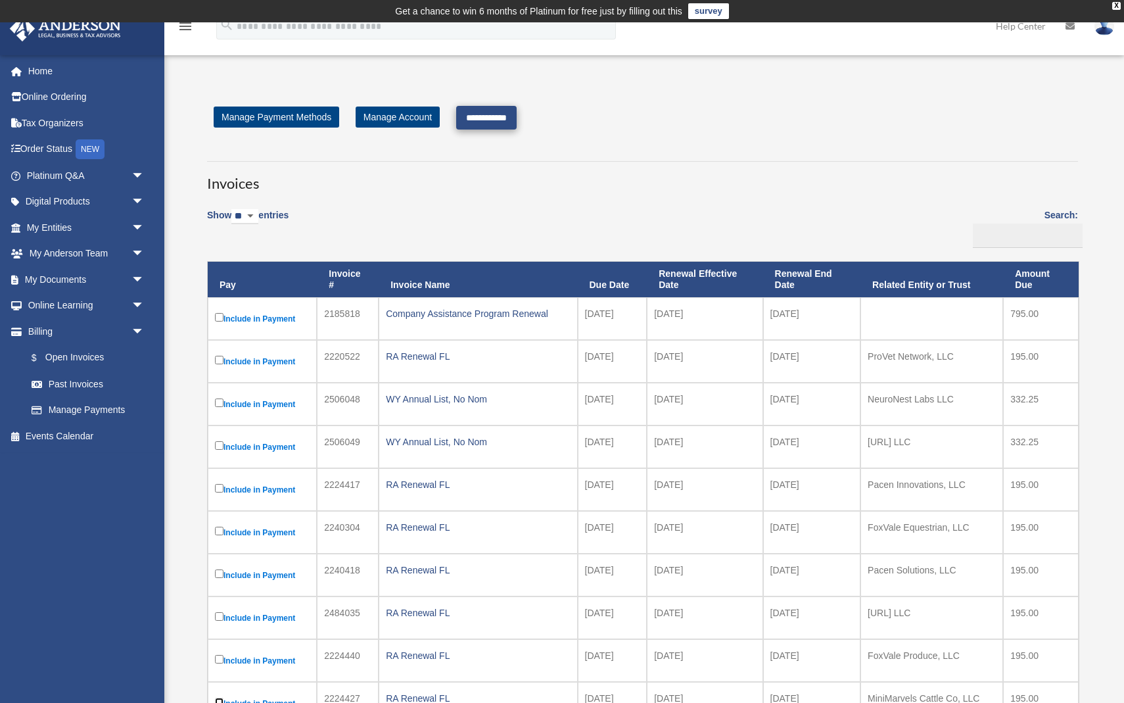  Describe the element at coordinates (88, 384) in the screenshot. I see `a: Past Invoices` at that location.